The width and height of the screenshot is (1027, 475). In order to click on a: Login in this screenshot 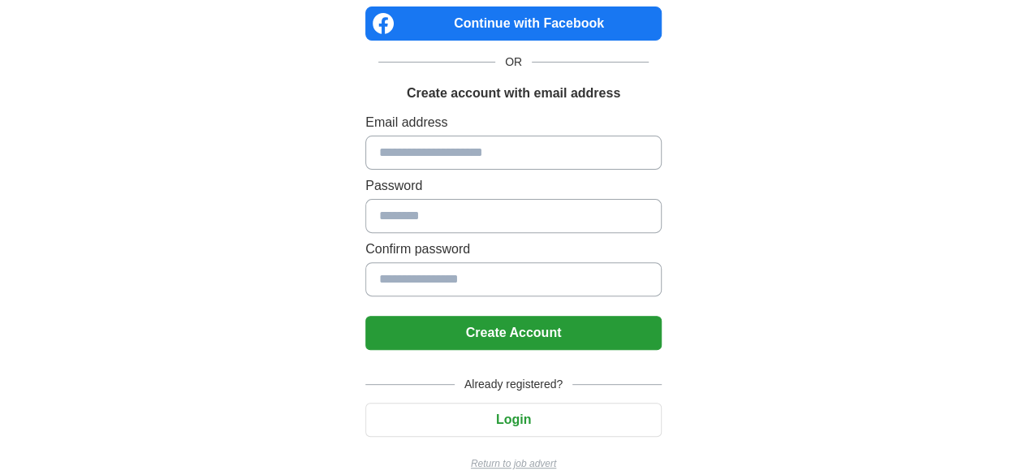, I will do `click(513, 419)`.